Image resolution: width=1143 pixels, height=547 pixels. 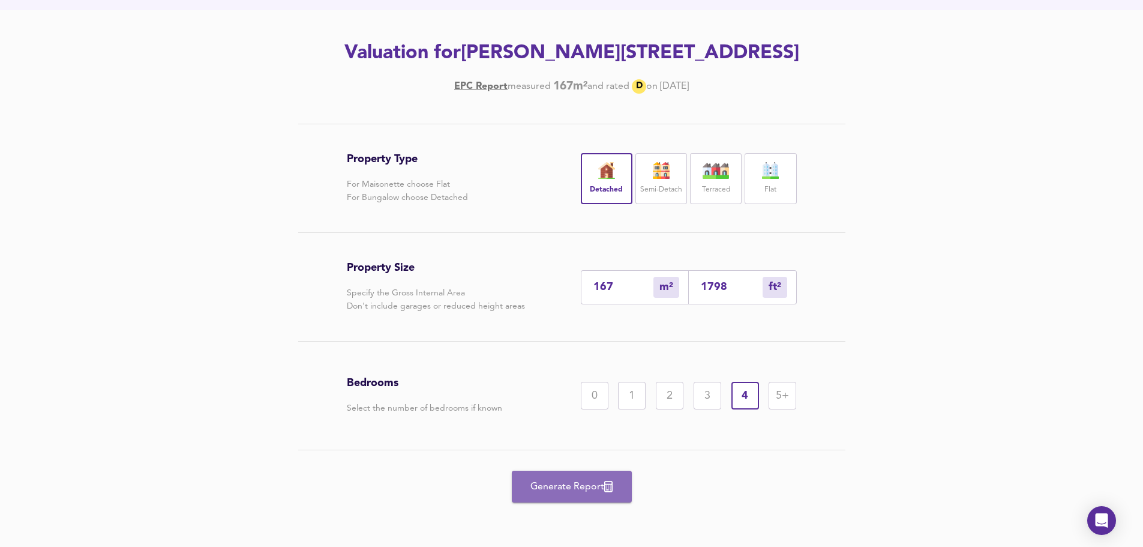 I want to click on div: 1, so click(x=632, y=396).